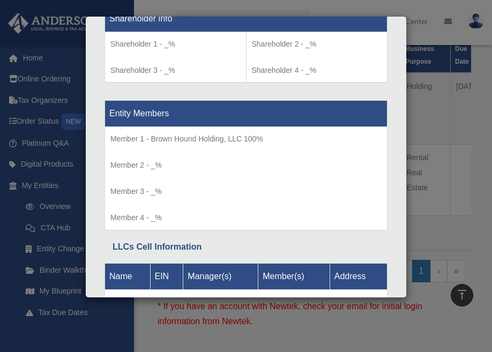  I want to click on p: Shareholder 3 - _%, so click(175, 70).